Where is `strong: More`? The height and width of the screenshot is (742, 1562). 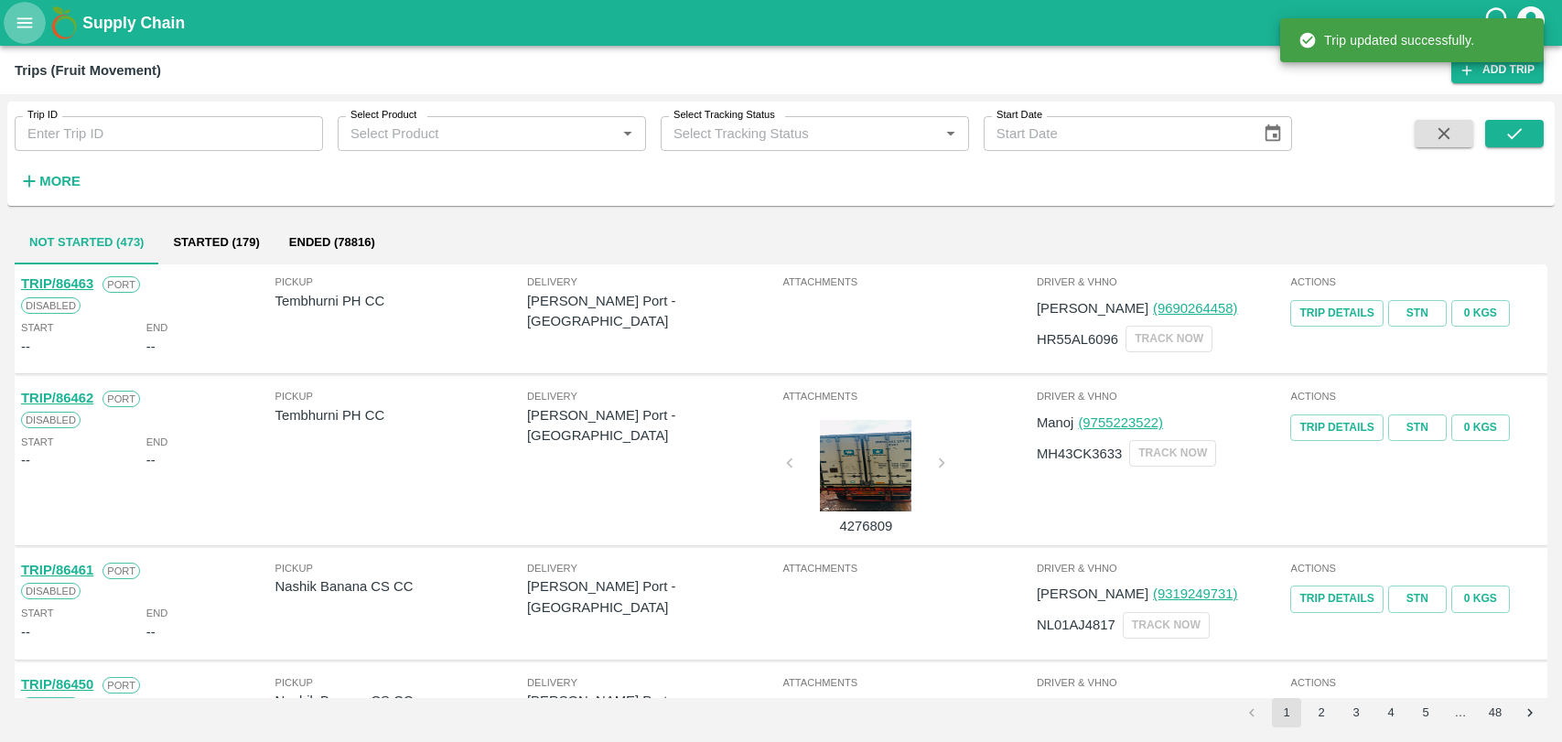 strong: More is located at coordinates (59, 181).